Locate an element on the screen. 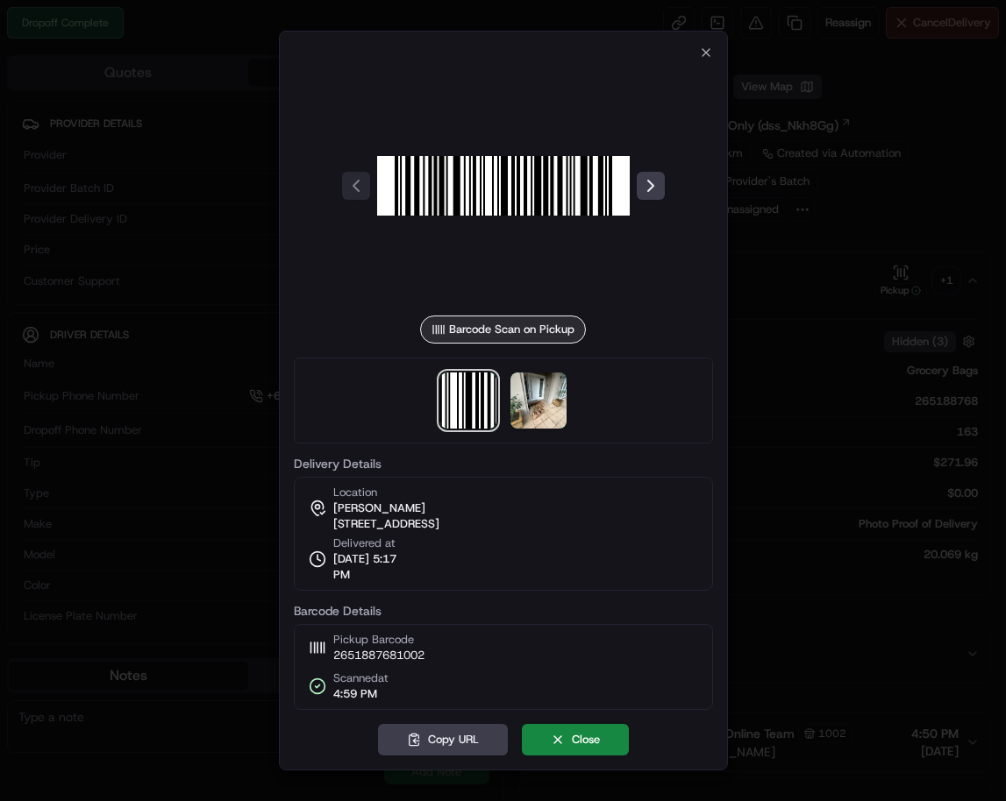 The image size is (1006, 801). span: Location is located at coordinates (355, 493).